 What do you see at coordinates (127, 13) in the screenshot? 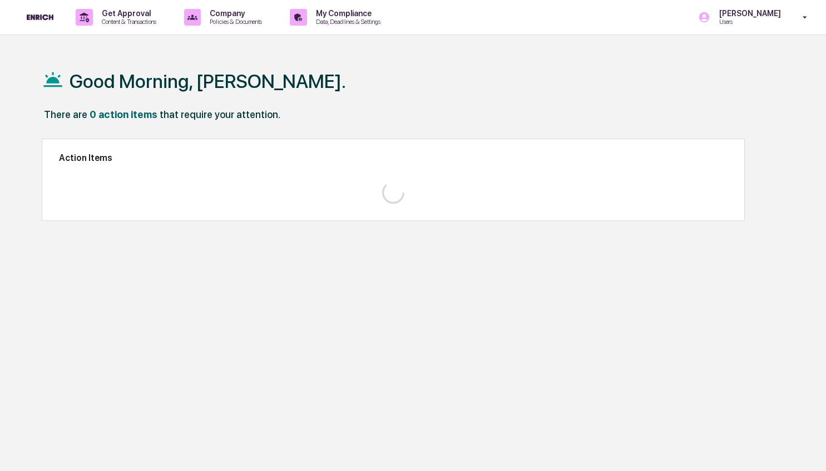
I see `p: Get Approval` at bounding box center [127, 13].